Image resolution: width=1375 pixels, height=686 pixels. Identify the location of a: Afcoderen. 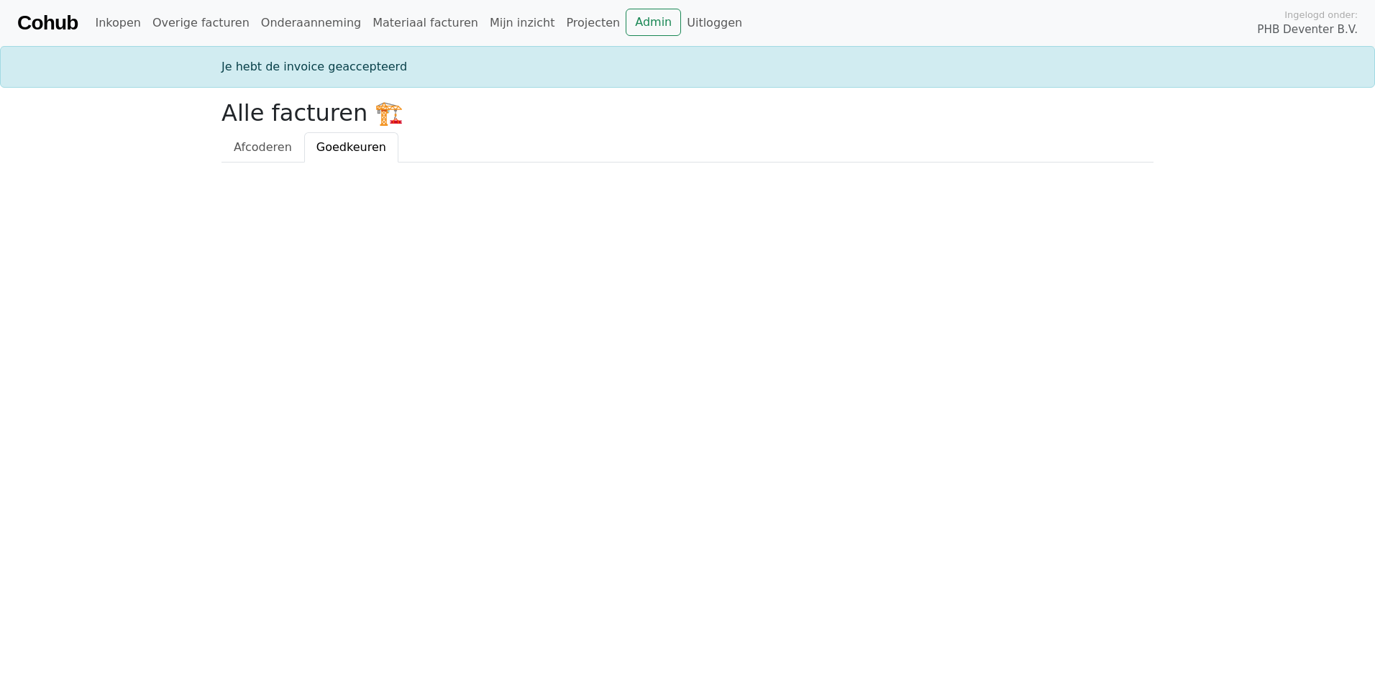
(263, 147).